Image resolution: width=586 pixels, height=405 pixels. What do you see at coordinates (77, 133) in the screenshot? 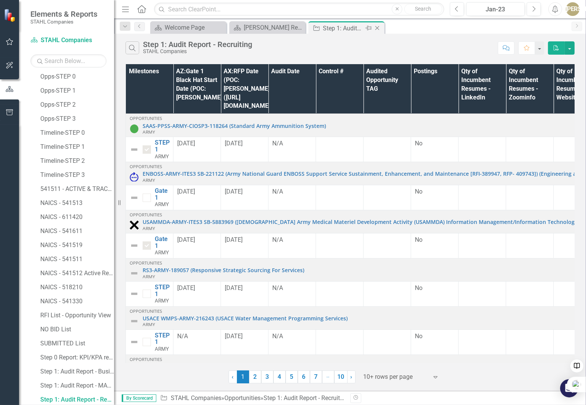
I see `div: Timeline-STEP 0` at bounding box center [77, 133].